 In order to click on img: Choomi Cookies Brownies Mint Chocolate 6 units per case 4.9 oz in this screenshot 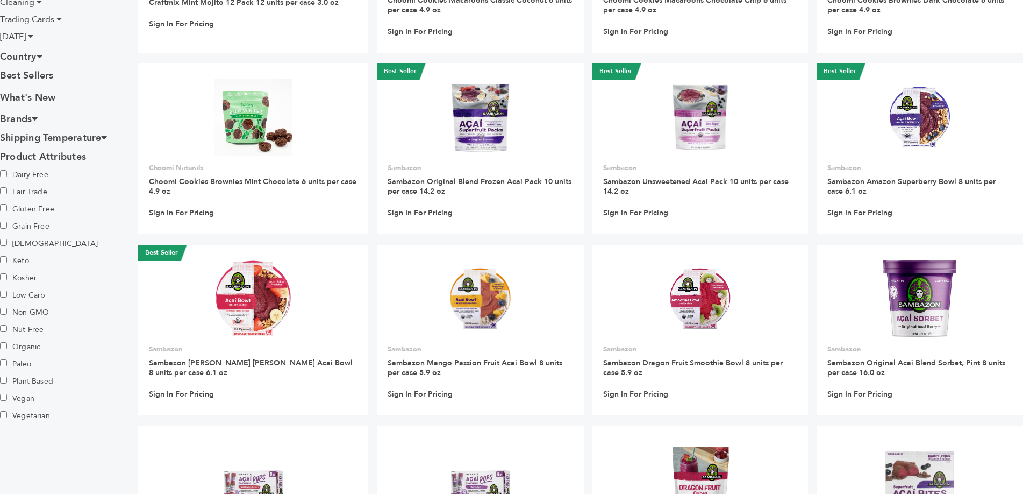, I will do `click(253, 117)`.